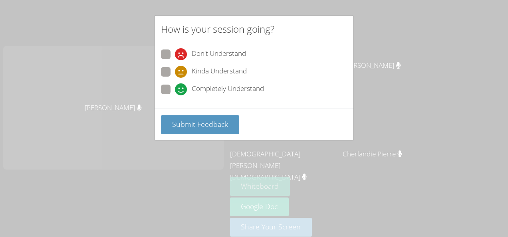 The height and width of the screenshot is (237, 508). Describe the element at coordinates (200, 124) in the screenshot. I see `span: Submit Feedback` at that location.